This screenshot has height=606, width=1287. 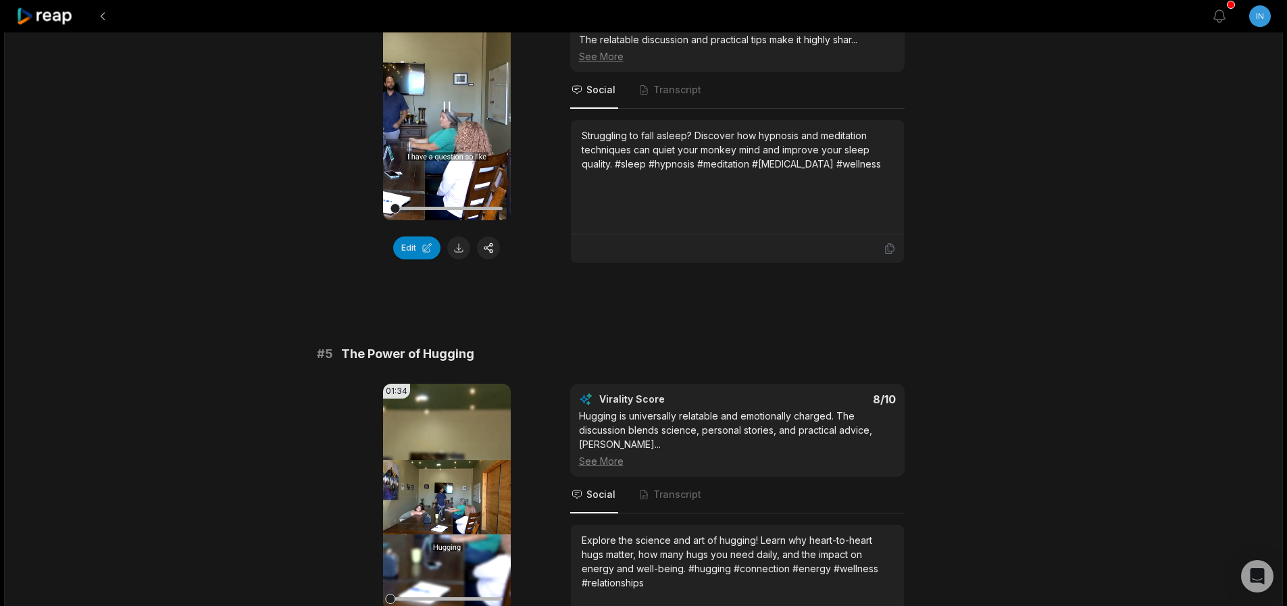 I want to click on span: The Power of Hugging, so click(x=408, y=354).